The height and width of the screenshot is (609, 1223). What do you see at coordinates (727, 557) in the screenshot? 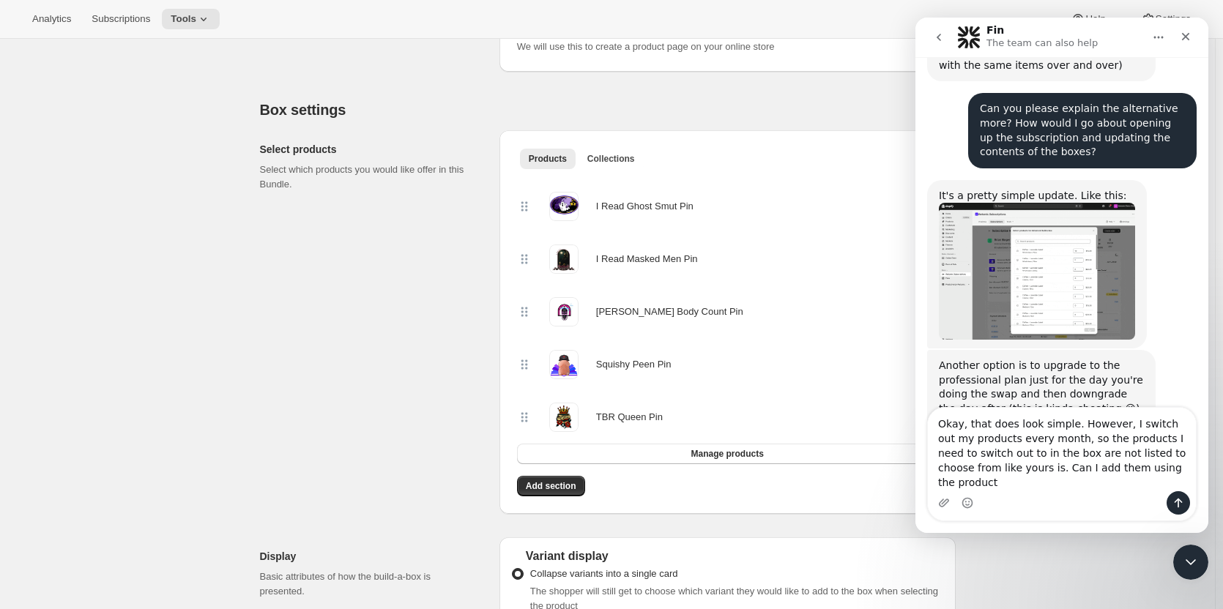
I see `div: Variant display` at bounding box center [727, 557].